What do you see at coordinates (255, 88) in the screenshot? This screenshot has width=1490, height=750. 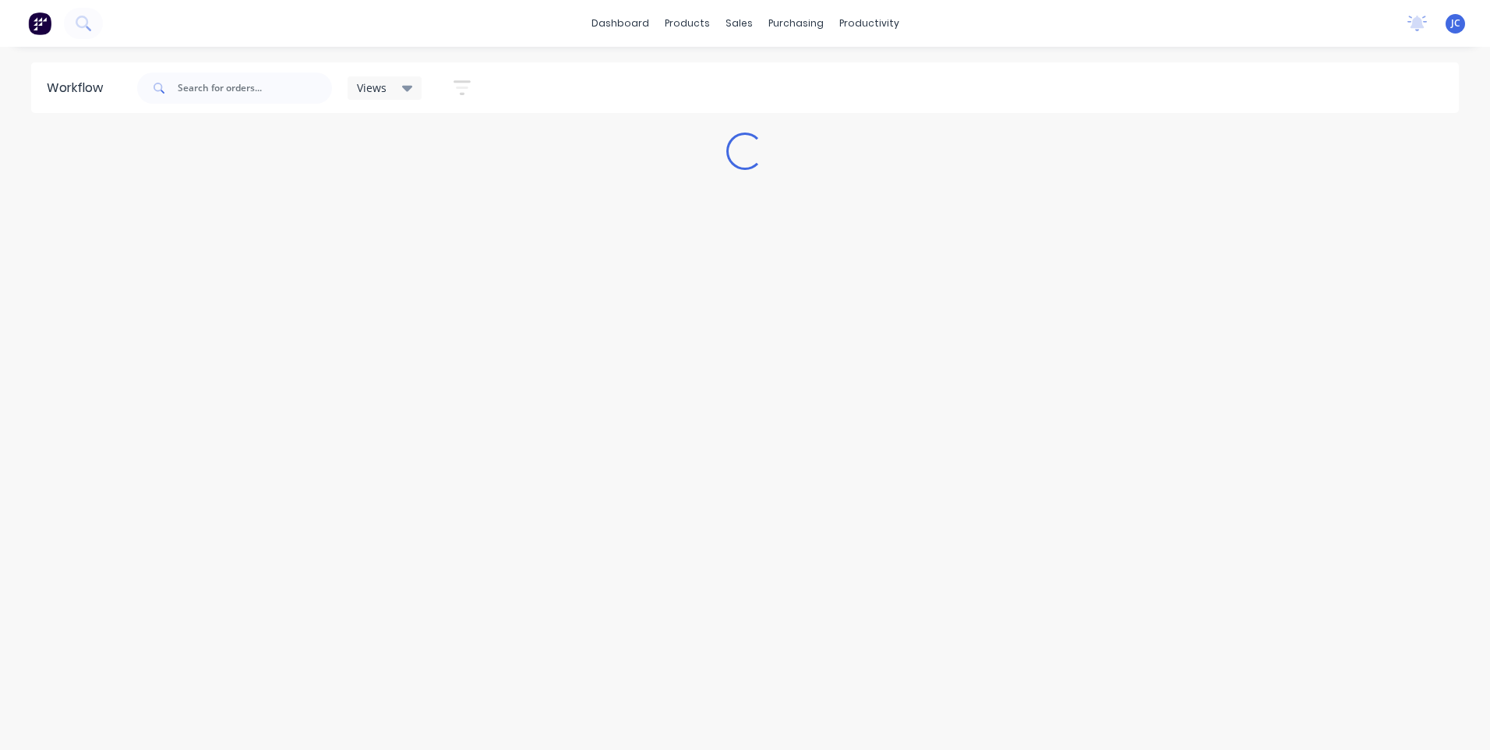 I see `input: Search for orders...` at bounding box center [255, 88].